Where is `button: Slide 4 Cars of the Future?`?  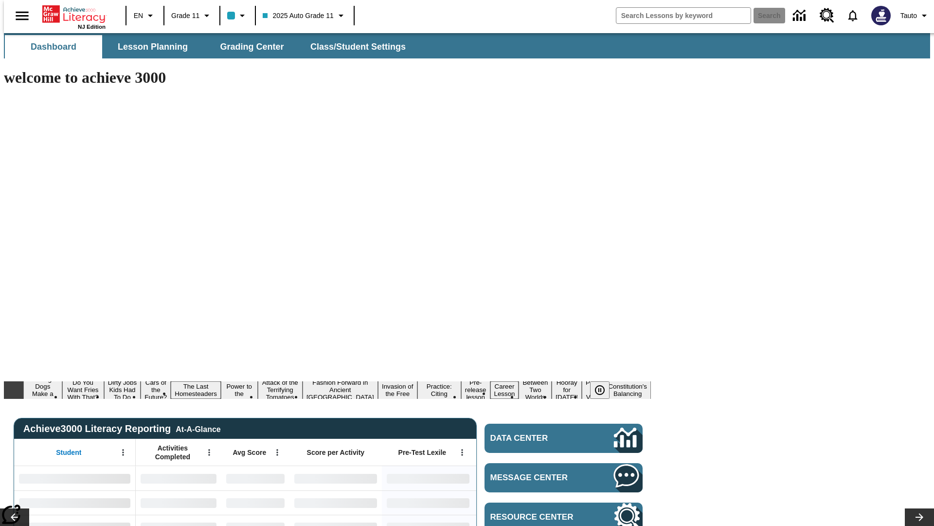
button: Slide 4 Cars of the Future? is located at coordinates (156, 389).